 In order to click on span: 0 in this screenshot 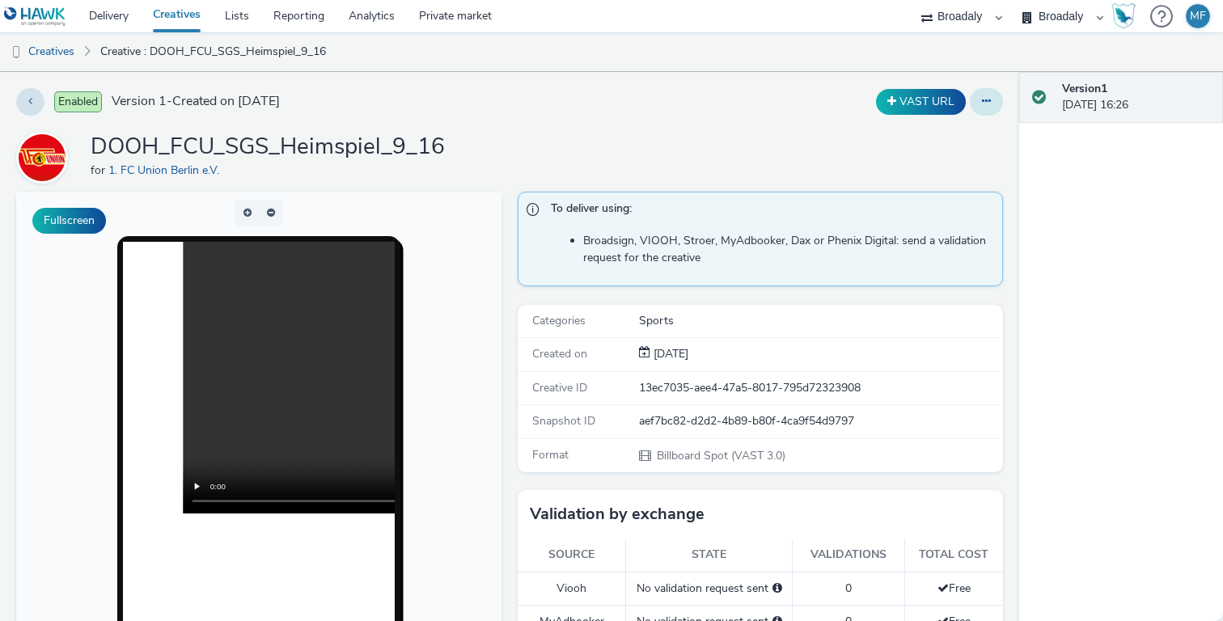, I will do `click(848, 588)`.